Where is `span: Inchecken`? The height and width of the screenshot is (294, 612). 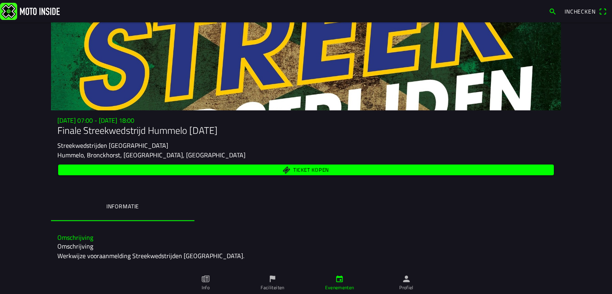 span: Inchecken is located at coordinates (580, 11).